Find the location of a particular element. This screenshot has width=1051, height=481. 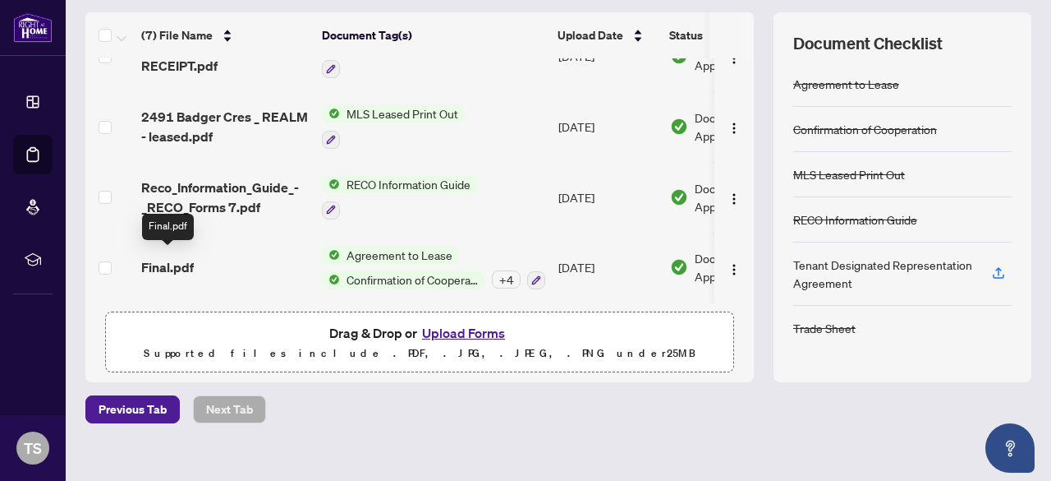

button: Upload Forms is located at coordinates (463, 333).